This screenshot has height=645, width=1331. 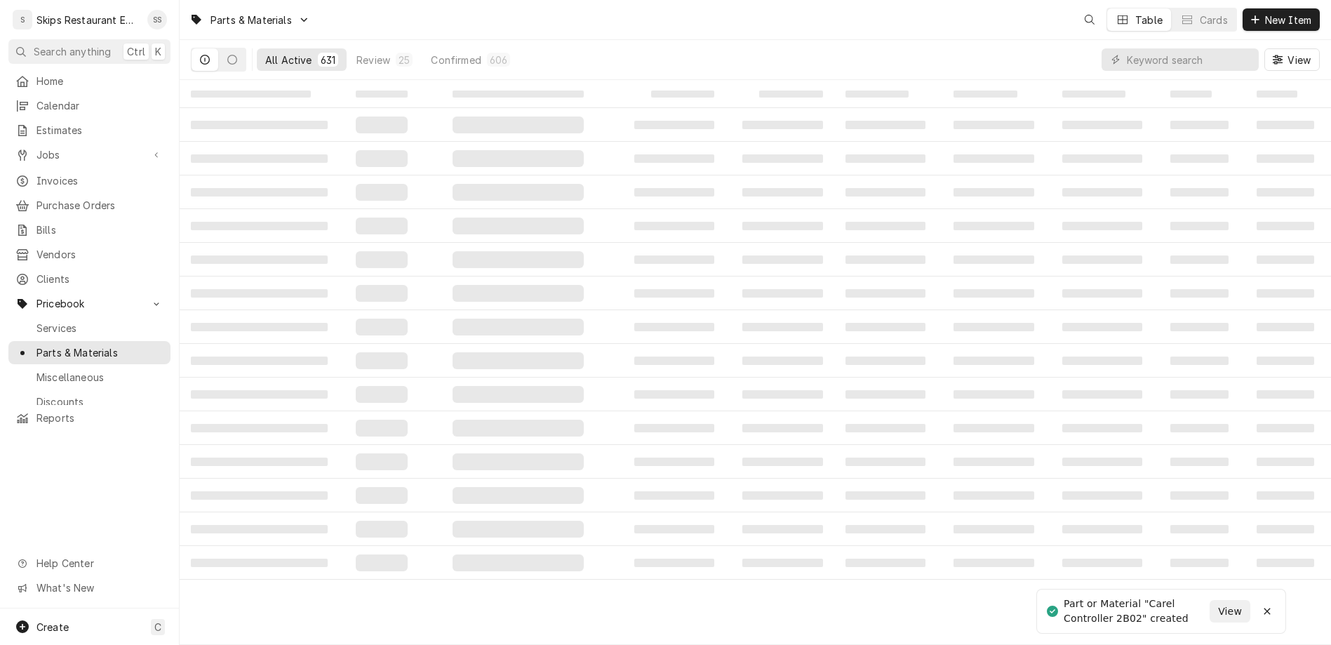 I want to click on span: Bills, so click(x=100, y=229).